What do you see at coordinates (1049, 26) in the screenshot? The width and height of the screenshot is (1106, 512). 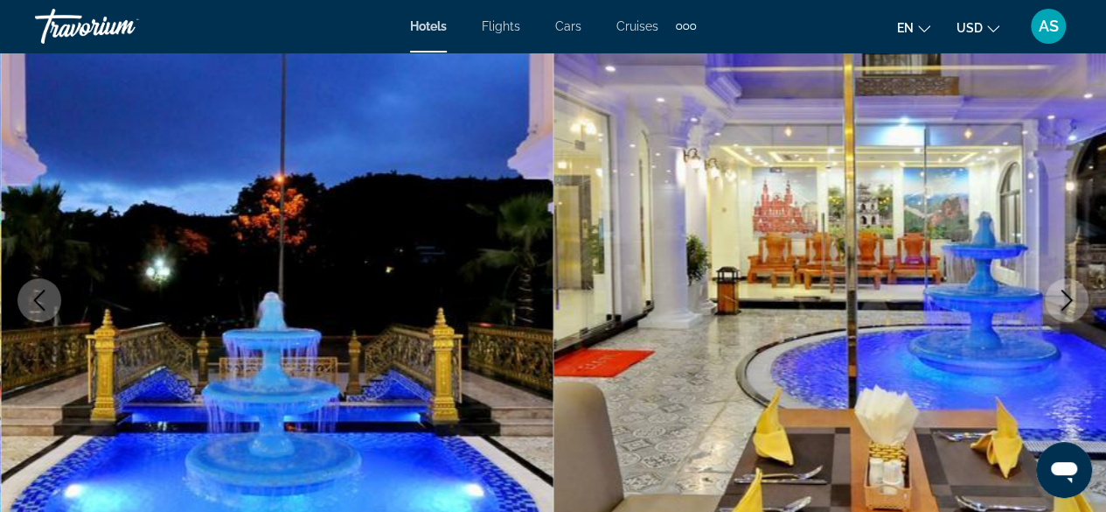 I see `span: AS` at bounding box center [1049, 26].